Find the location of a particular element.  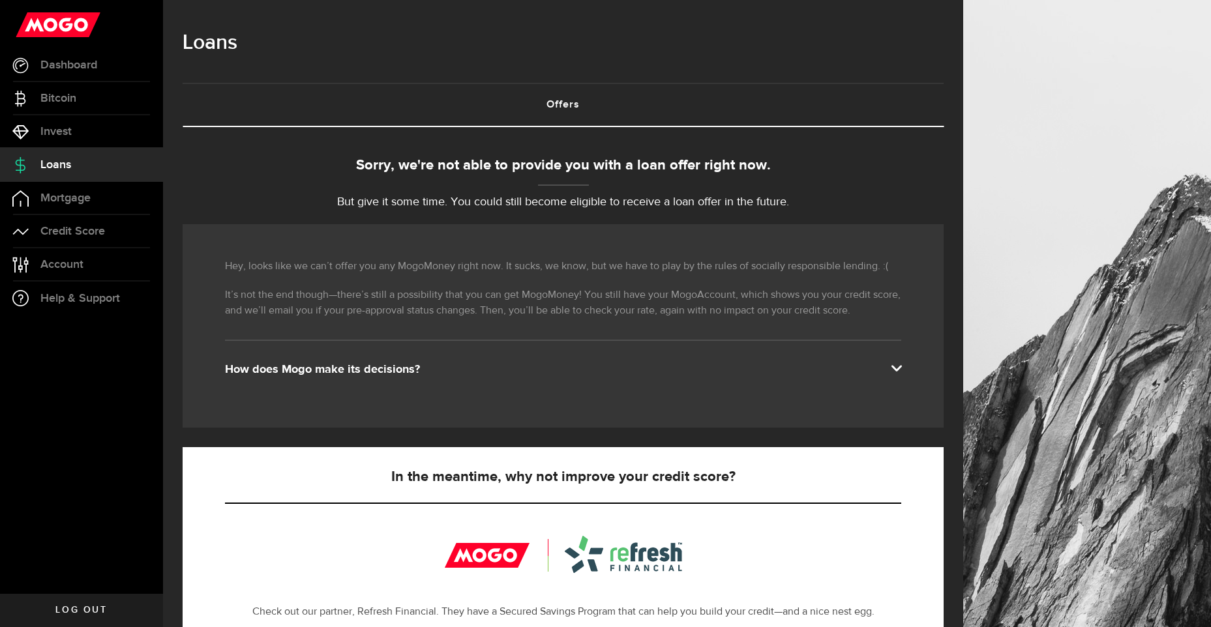

p: But give it some time. You could still become eligible to receive a loan offer in the future. is located at coordinates (563, 202).